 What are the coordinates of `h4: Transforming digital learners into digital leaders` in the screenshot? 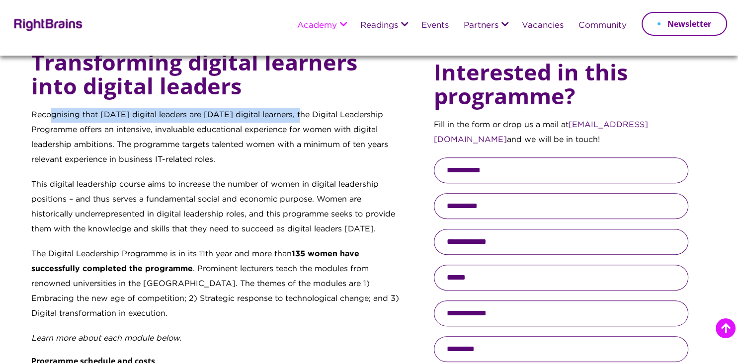 It's located at (216, 79).